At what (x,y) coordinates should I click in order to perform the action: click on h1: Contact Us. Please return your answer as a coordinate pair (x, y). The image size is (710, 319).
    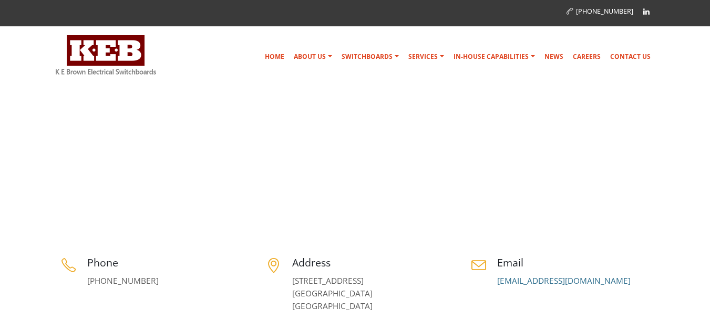
    Looking at the image, I should click on (95, 192).